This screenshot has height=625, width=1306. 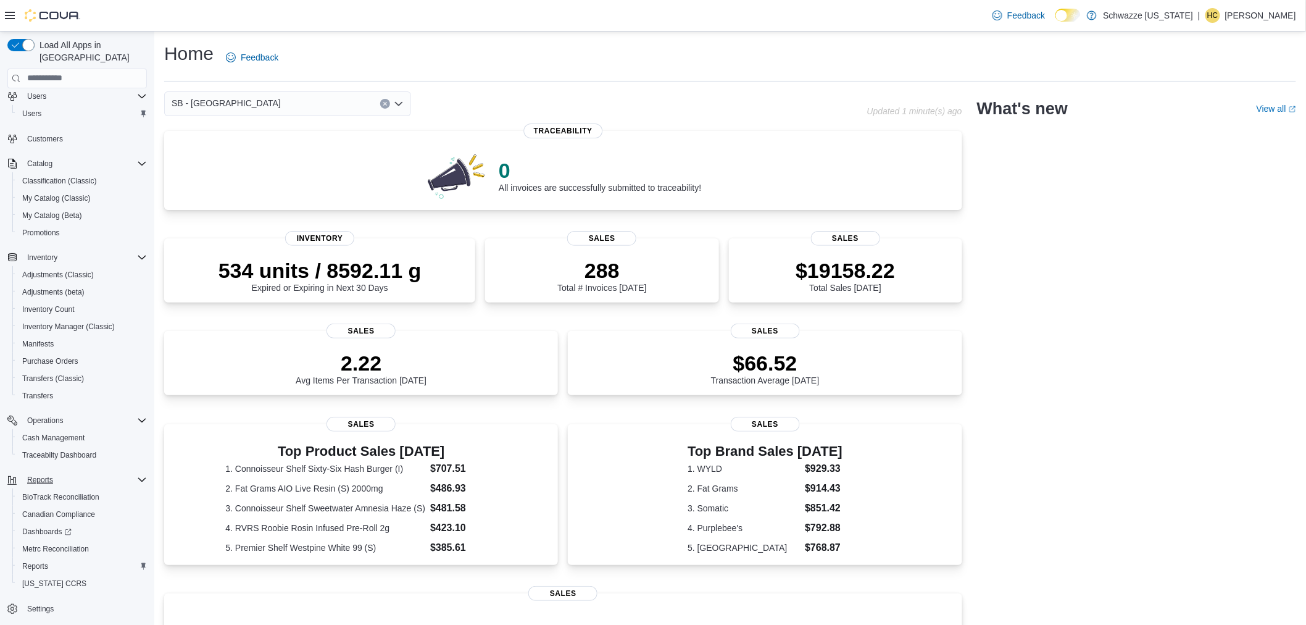 I want to click on a: Inventory Manager (Classic), so click(x=69, y=327).